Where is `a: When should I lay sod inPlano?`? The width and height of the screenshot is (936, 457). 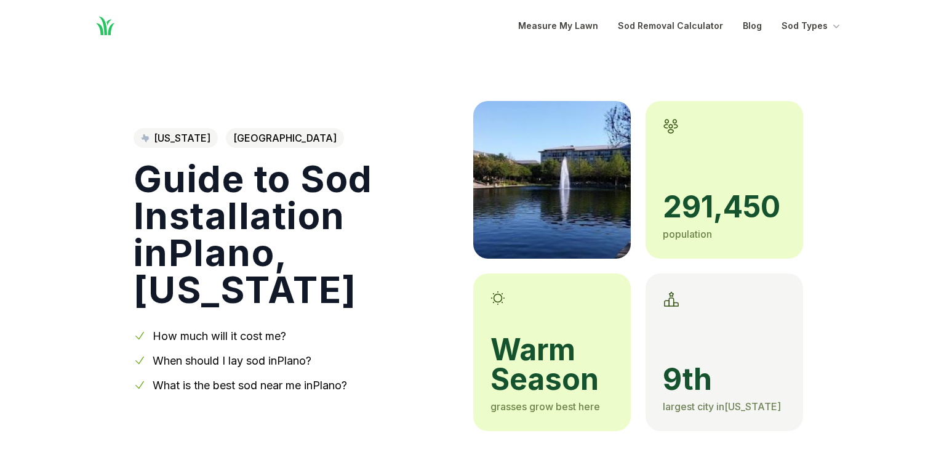 a: When should I lay sod inPlano? is located at coordinates (232, 360).